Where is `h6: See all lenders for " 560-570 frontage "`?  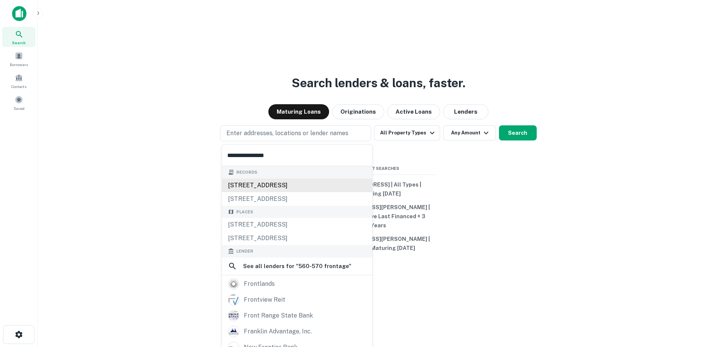 h6: See all lenders for " 560-570 frontage " is located at coordinates (297, 266).